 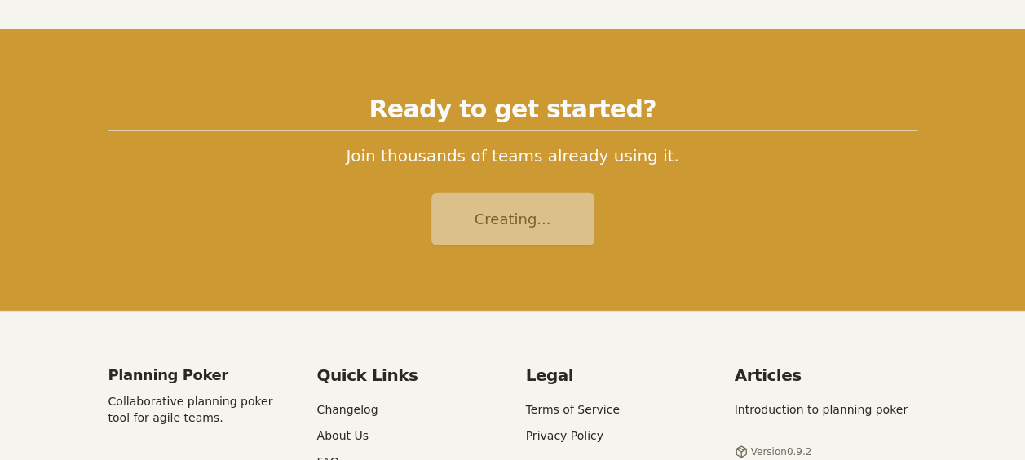 I want to click on a: Privacy Policy, so click(x=564, y=436).